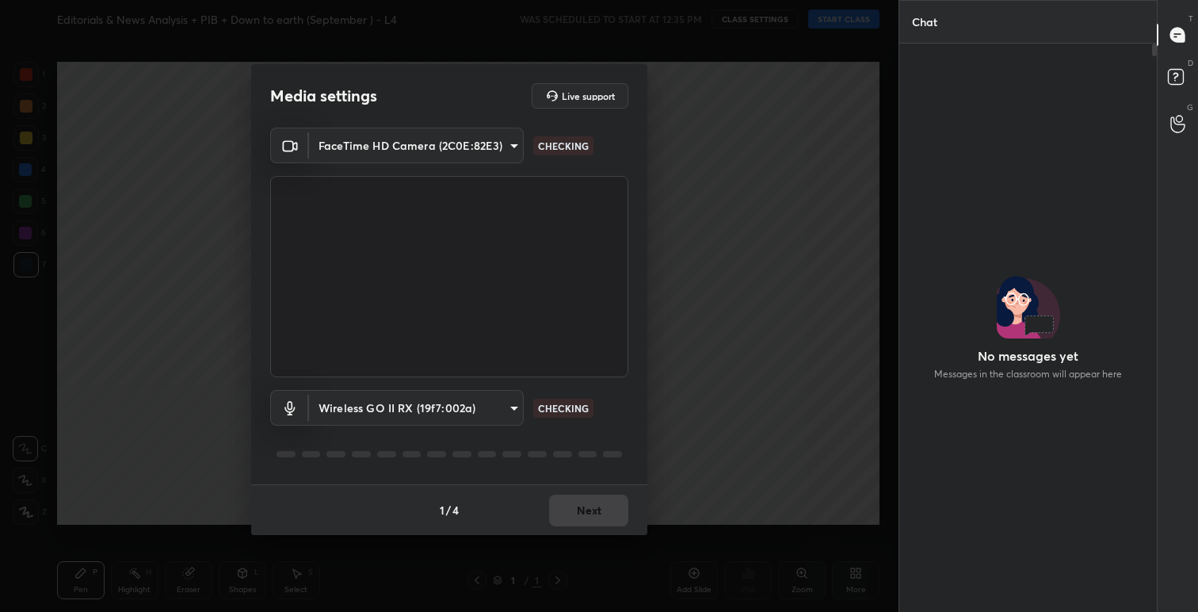  What do you see at coordinates (588, 96) in the screenshot?
I see `h5: Live support` at bounding box center [588, 96].